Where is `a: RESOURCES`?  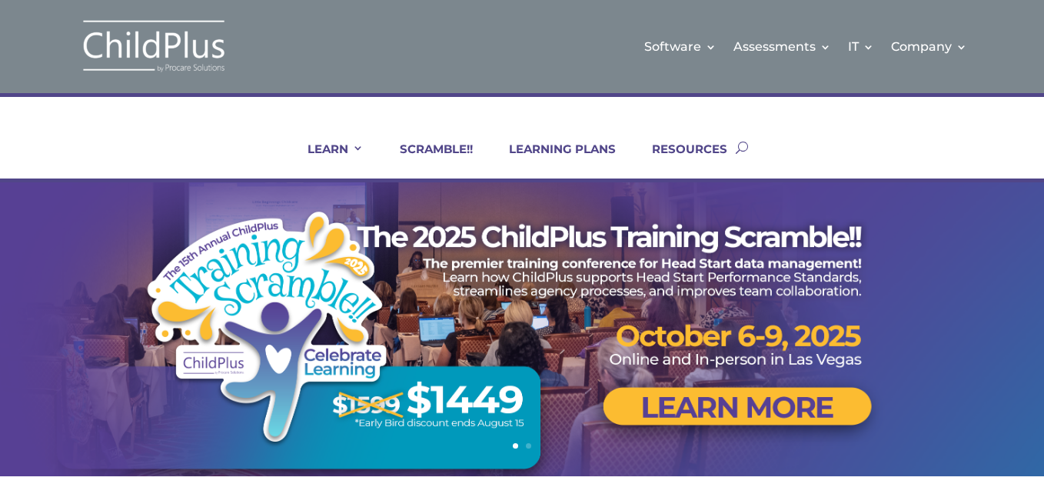 a: RESOURCES is located at coordinates (680, 160).